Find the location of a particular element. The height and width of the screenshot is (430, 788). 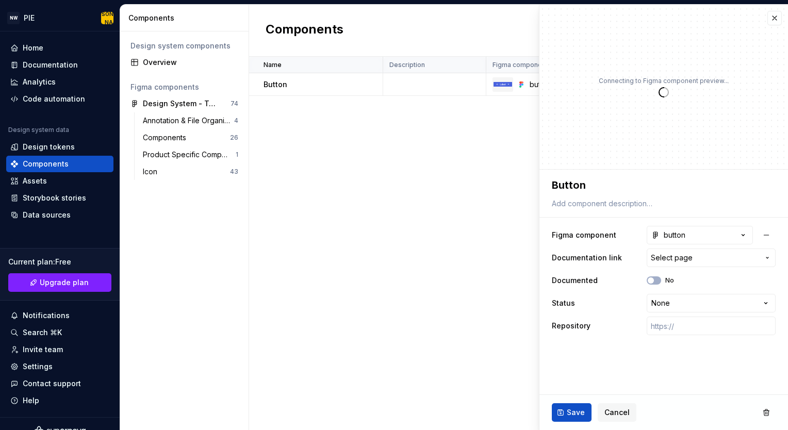

a: Code automation is located at coordinates (60, 99).